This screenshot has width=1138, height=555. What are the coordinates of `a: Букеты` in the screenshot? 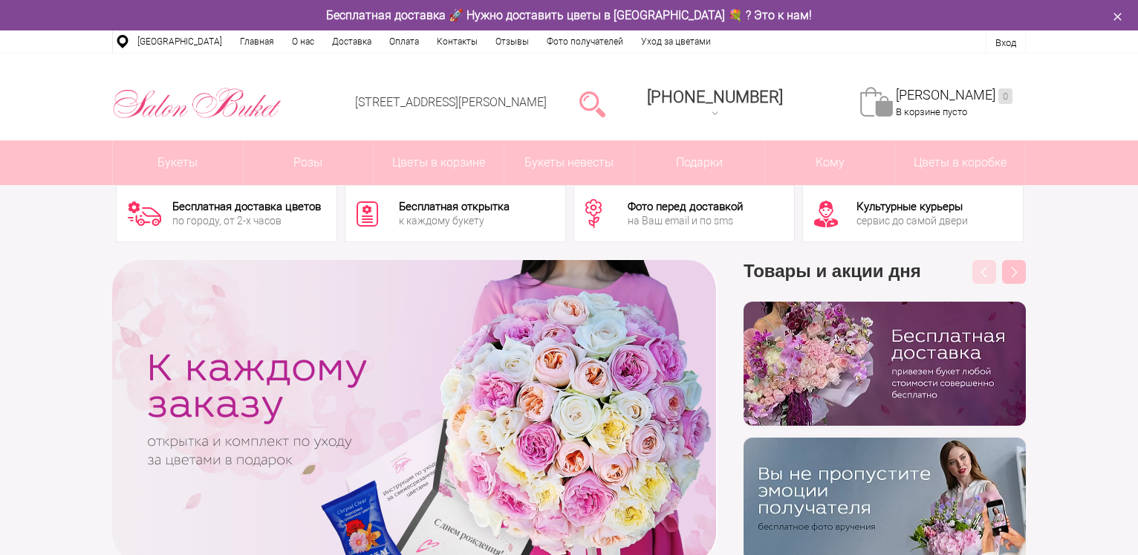 It's located at (178, 163).